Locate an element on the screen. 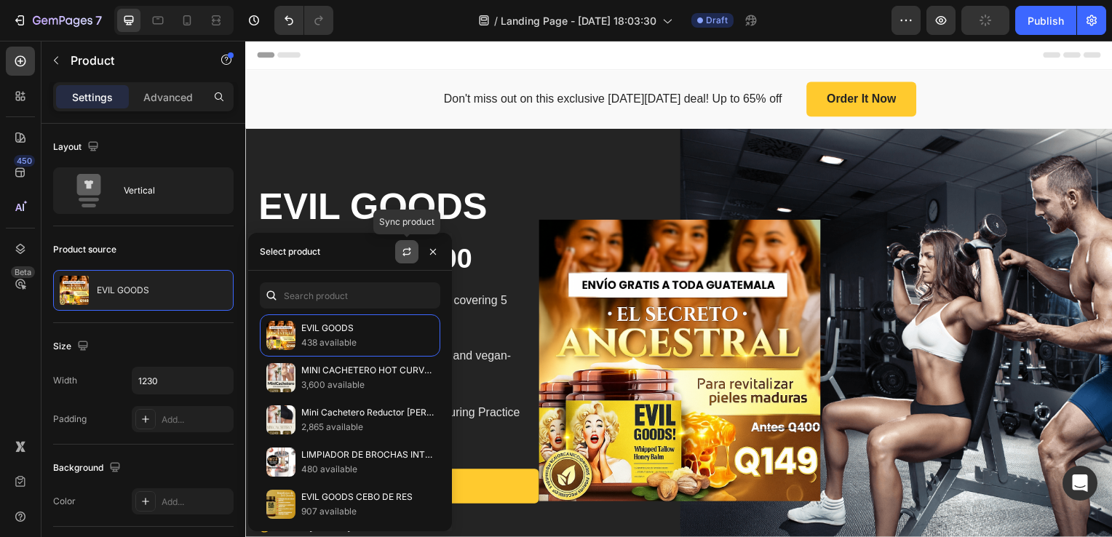  p: Advanced is located at coordinates (168, 97).